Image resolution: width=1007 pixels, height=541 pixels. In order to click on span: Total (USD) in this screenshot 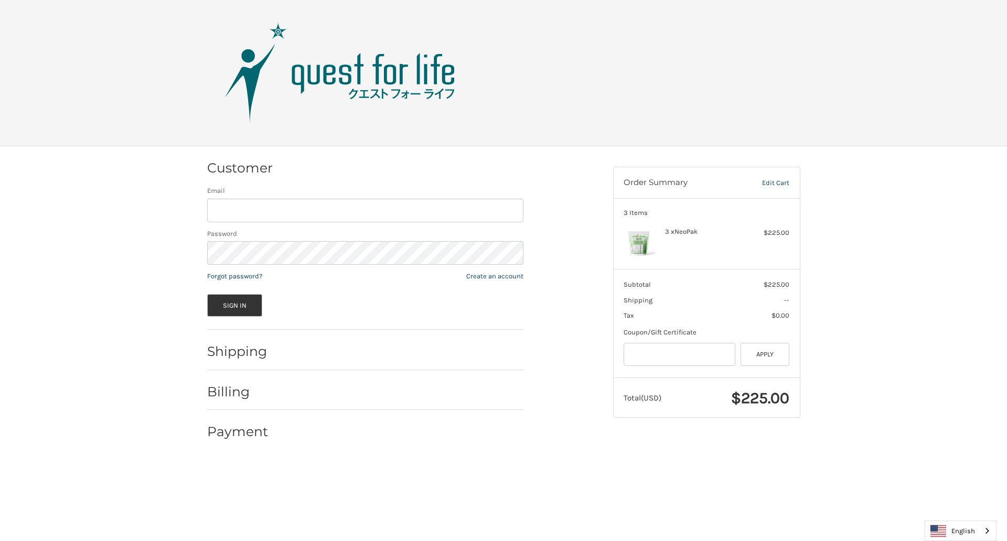, I will do `click(643, 398)`.